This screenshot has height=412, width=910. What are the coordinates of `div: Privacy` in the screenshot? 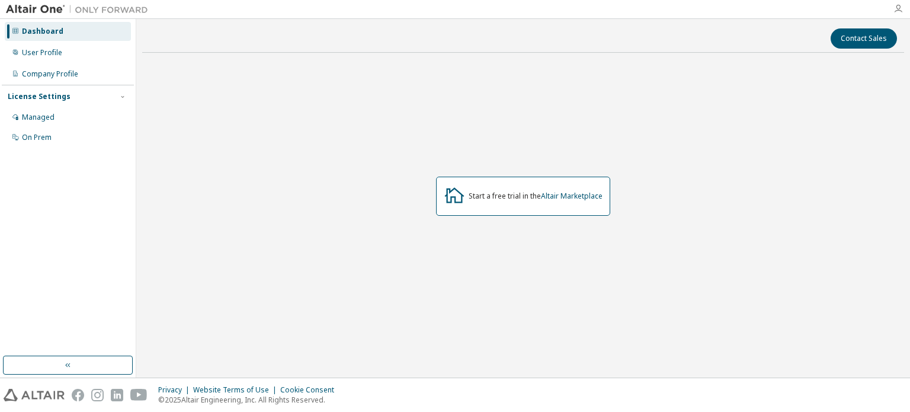 It's located at (175, 390).